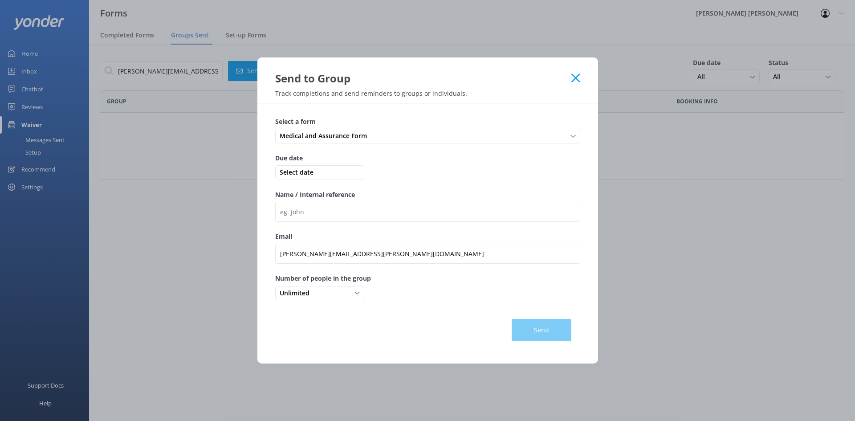 This screenshot has height=421, width=855. Describe the element at coordinates (428, 195) in the screenshot. I see `label: Name / Internal reference` at that location.